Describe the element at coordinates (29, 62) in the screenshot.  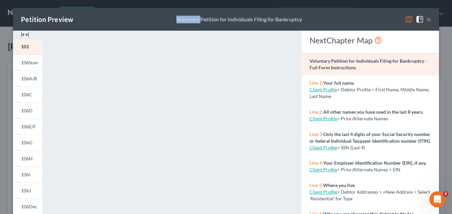
I see `span: 106Sum` at that location.